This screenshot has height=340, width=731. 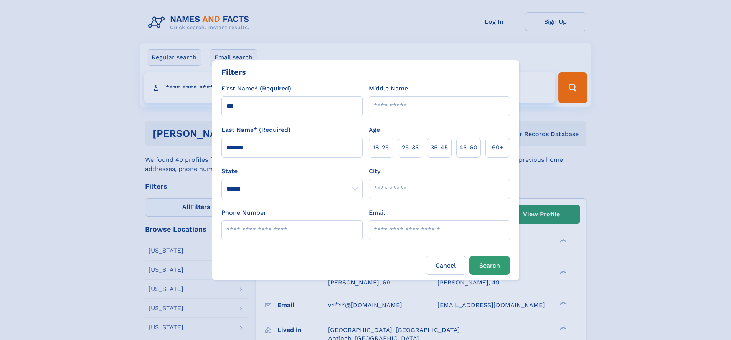 I want to click on span: 25‑35, so click(x=410, y=148).